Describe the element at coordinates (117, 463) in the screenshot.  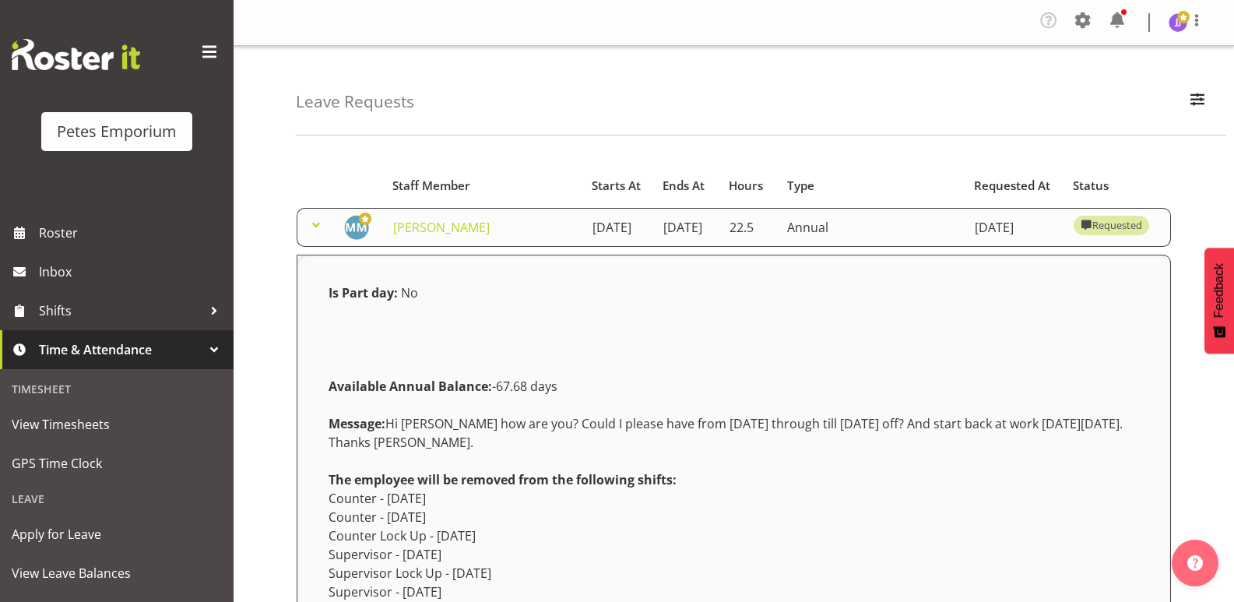
I see `a: GPS Time Clock` at that location.